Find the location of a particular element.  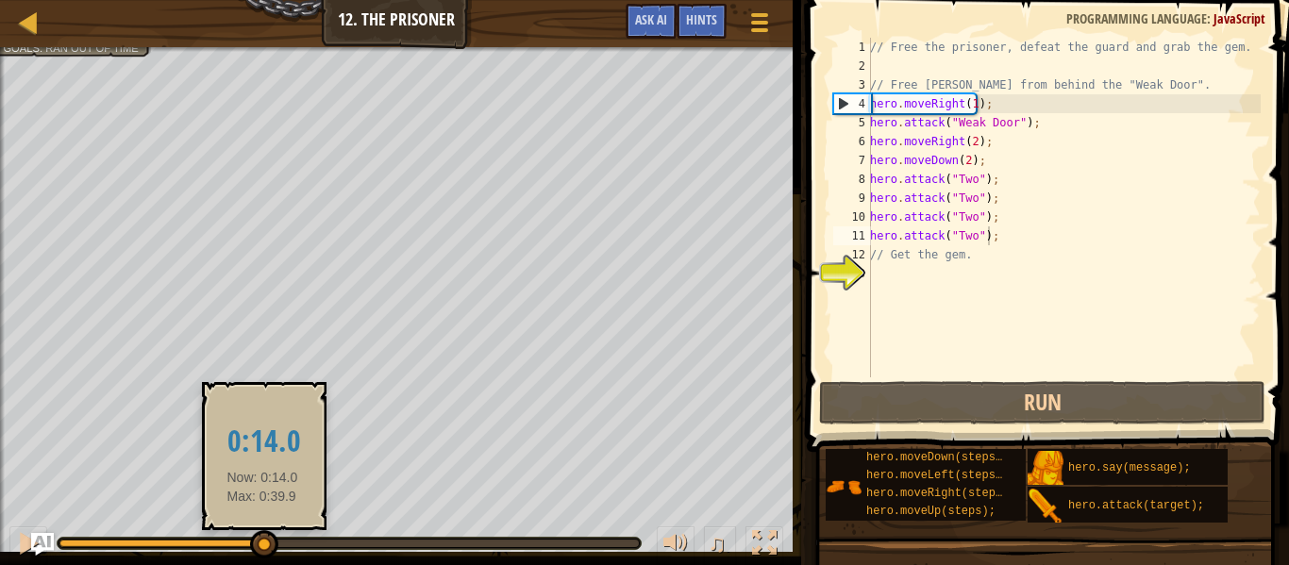

div: 5 is located at coordinates (852, 123).